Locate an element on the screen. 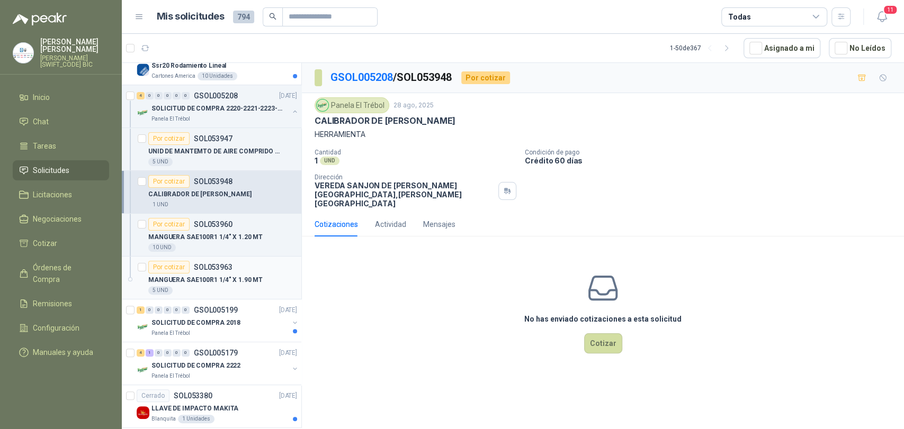 The height and width of the screenshot is (429, 904). p: 1 is located at coordinates (316, 160).